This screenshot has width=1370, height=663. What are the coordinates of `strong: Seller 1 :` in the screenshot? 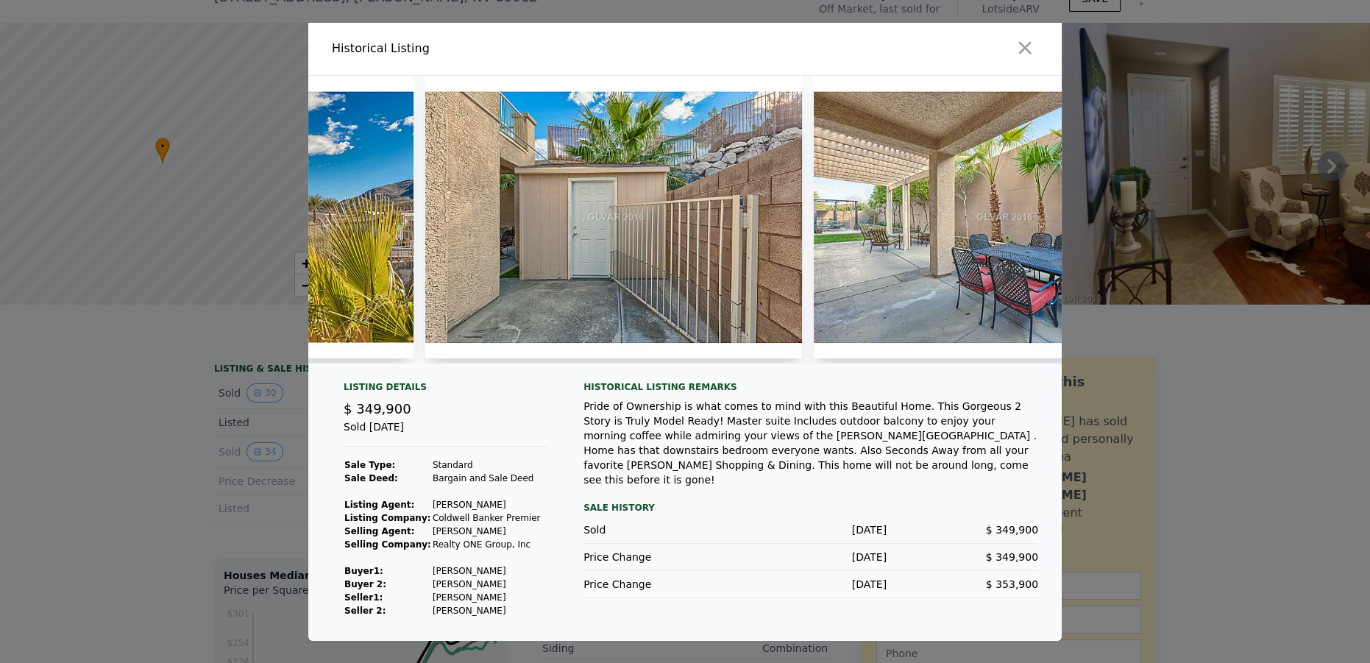 It's located at (364, 598).